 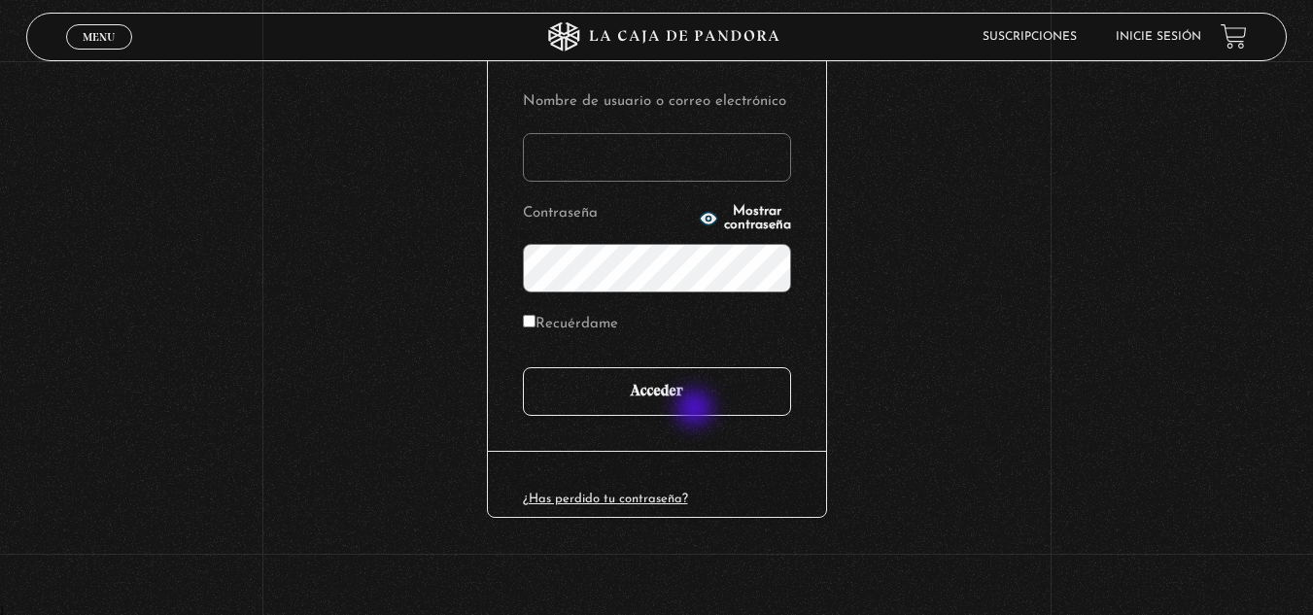 What do you see at coordinates (571, 325) in the screenshot?
I see `label: Recuérdame` at bounding box center [571, 325].